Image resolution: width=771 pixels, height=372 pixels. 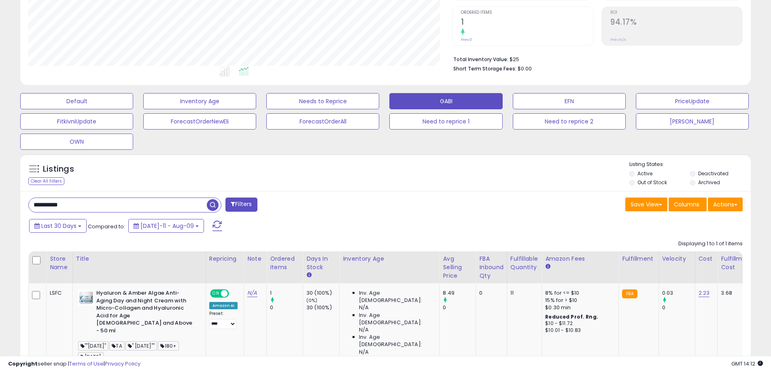 What do you see at coordinates (747, 363) in the screenshot?
I see `span: 2025-09-9 14:12 GMT` at bounding box center [747, 363].